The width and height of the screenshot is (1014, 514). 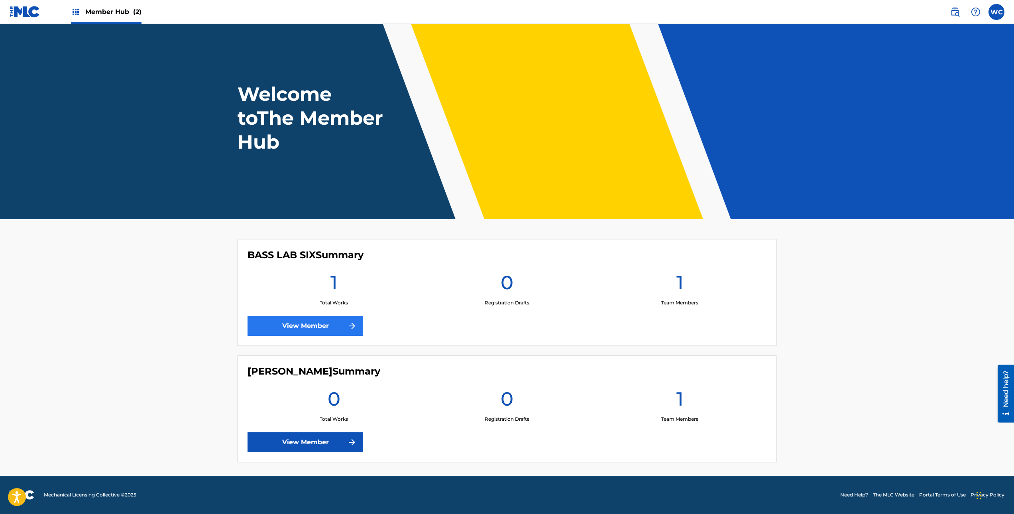 What do you see at coordinates (975, 12) in the screenshot?
I see `img: help` at bounding box center [975, 12].